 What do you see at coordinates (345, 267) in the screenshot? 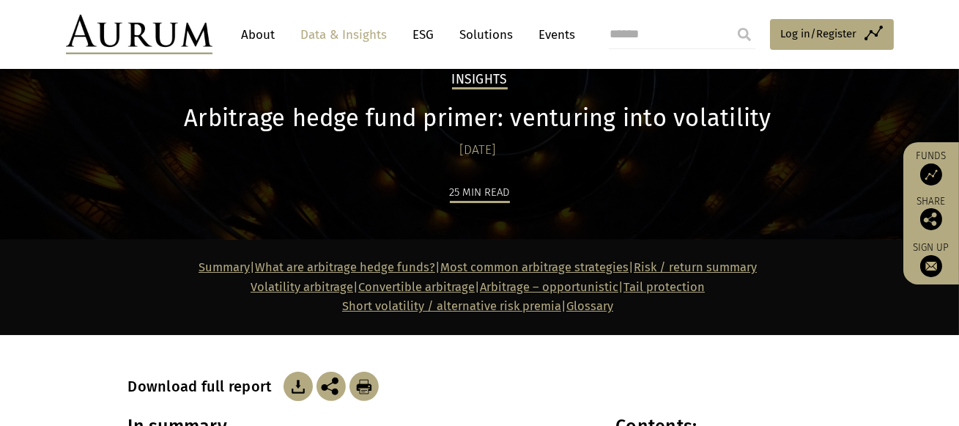
I see `a: What are arbitrage hedge funds?` at bounding box center [345, 267].